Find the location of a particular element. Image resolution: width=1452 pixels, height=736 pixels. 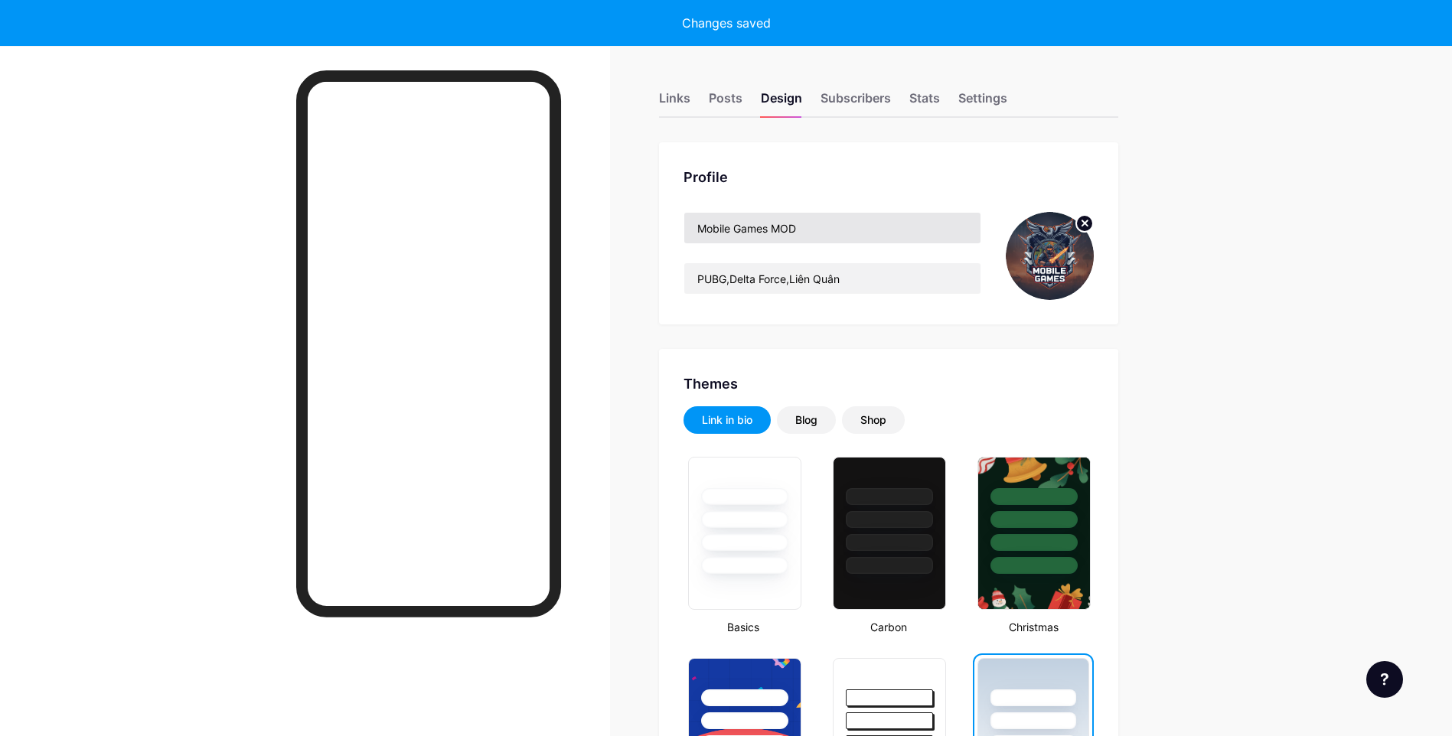

div: Shop is located at coordinates (873, 420).